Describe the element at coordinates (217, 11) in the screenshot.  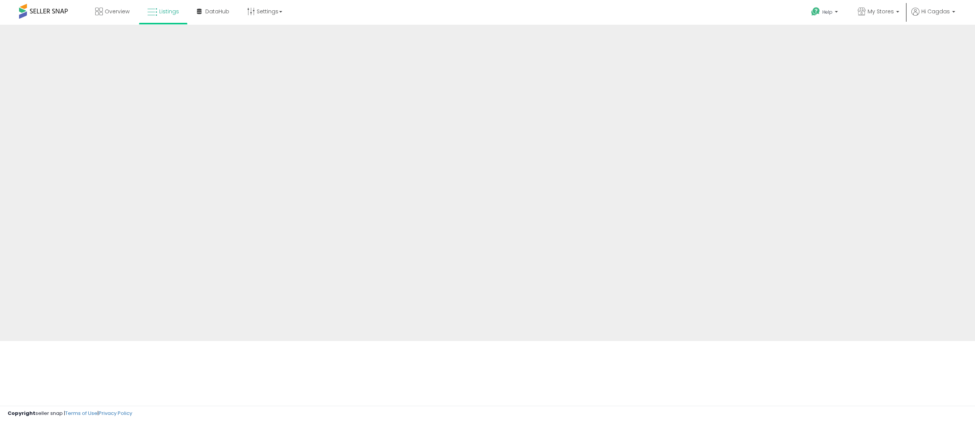
I see `span: DataHub` at that location.